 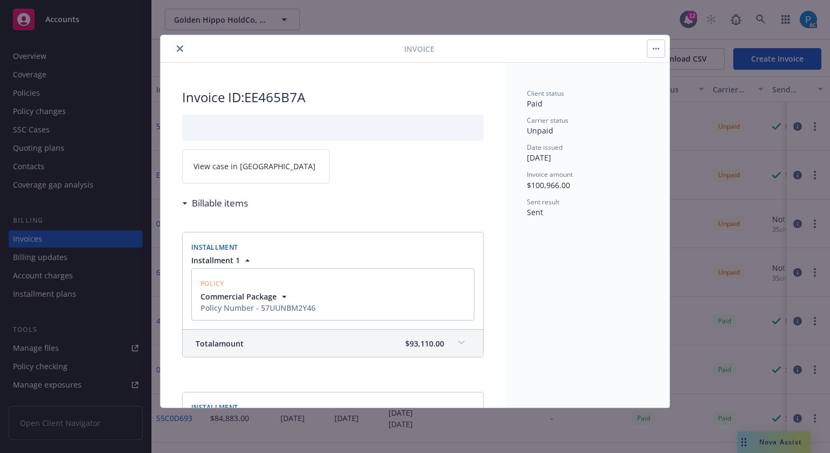 What do you see at coordinates (419, 49) in the screenshot?
I see `span: Invoice` at bounding box center [419, 49].